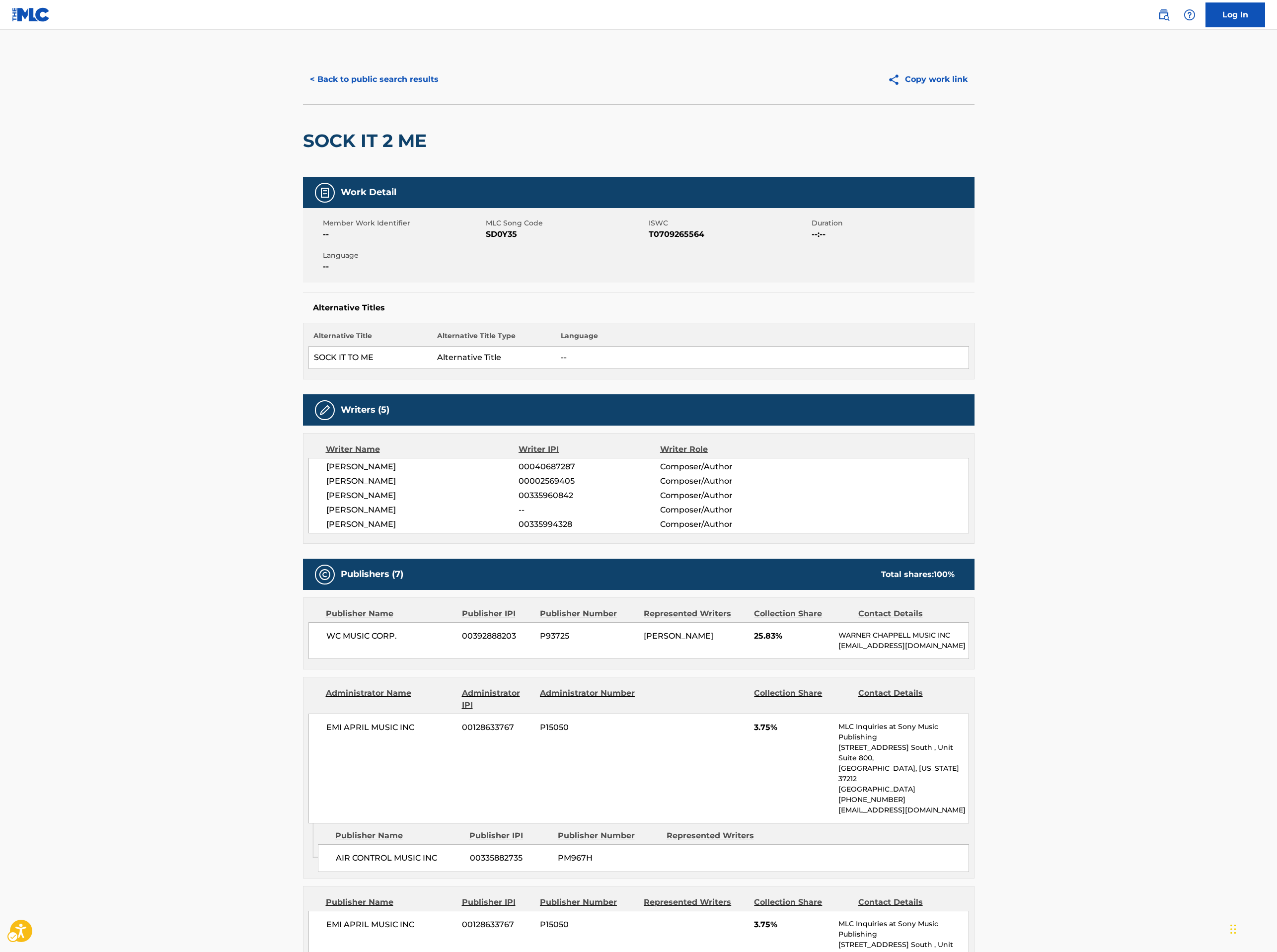 Image resolution: width=1277 pixels, height=952 pixels. I want to click on span: 00335960842, so click(589, 496).